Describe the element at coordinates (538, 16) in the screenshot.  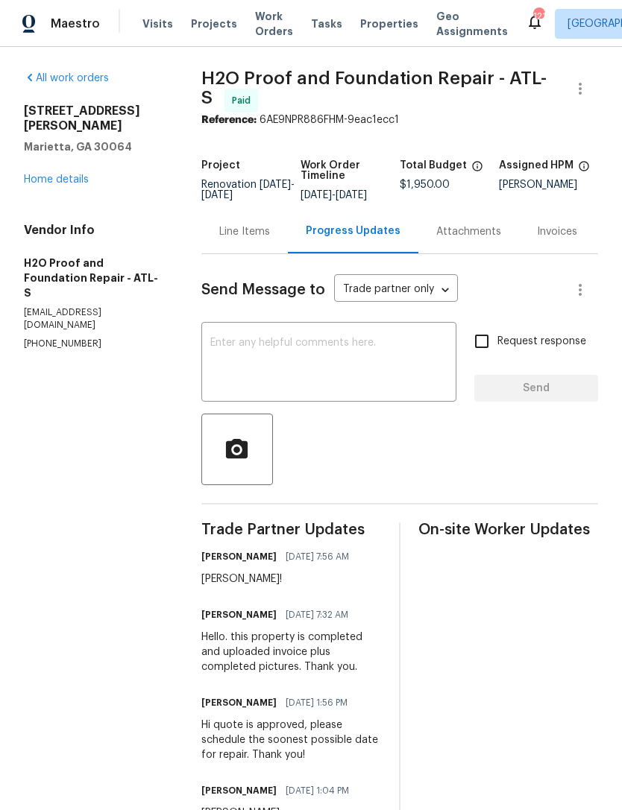
I see `div: 121` at that location.